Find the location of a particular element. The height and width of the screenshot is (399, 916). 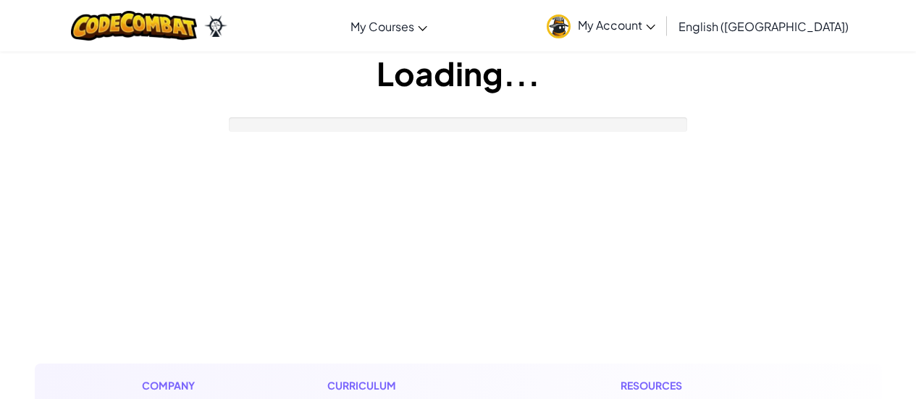

h1: Company is located at coordinates (175, 385).